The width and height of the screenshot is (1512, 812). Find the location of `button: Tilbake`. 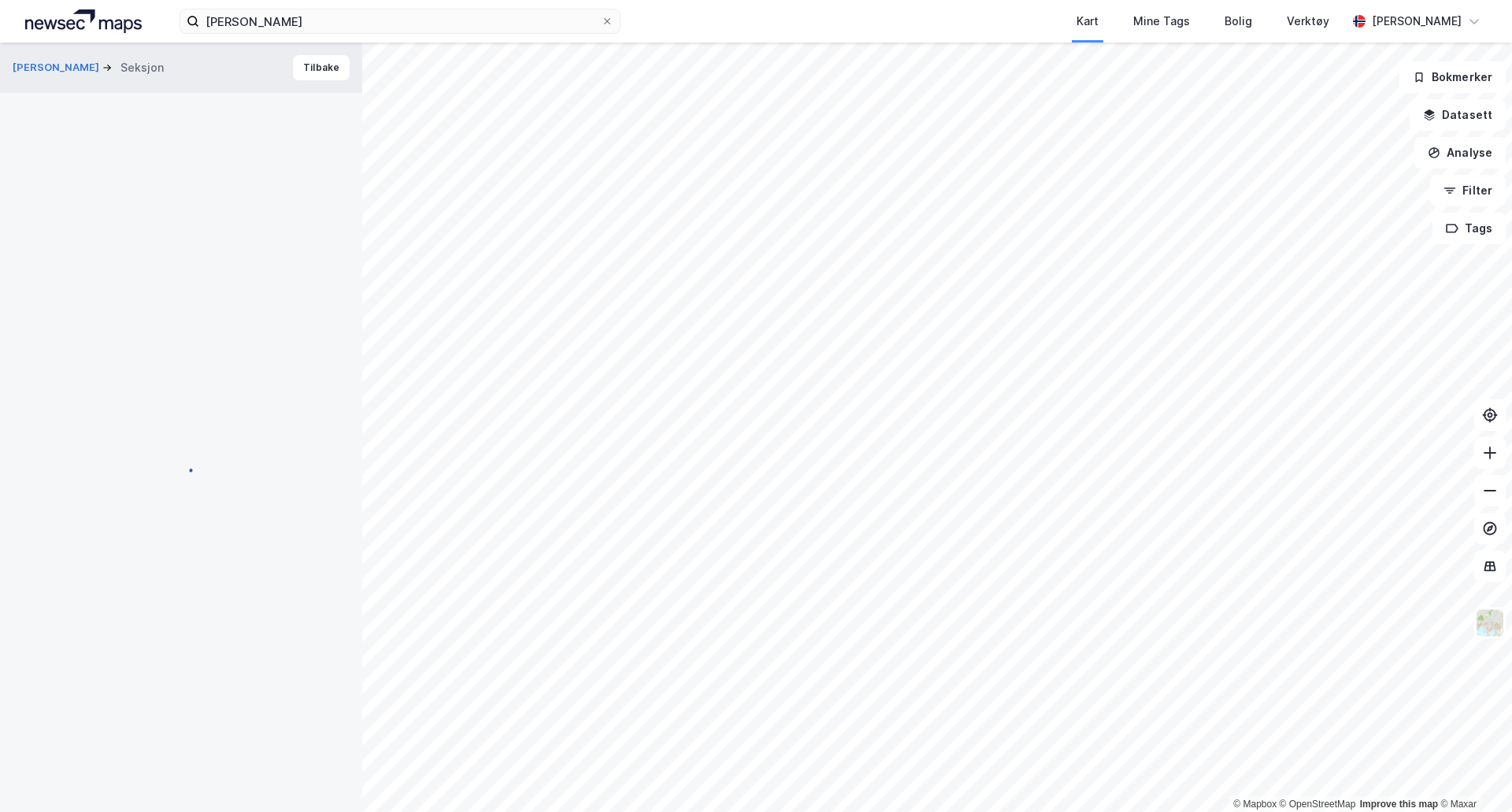

button: Tilbake is located at coordinates (321, 68).